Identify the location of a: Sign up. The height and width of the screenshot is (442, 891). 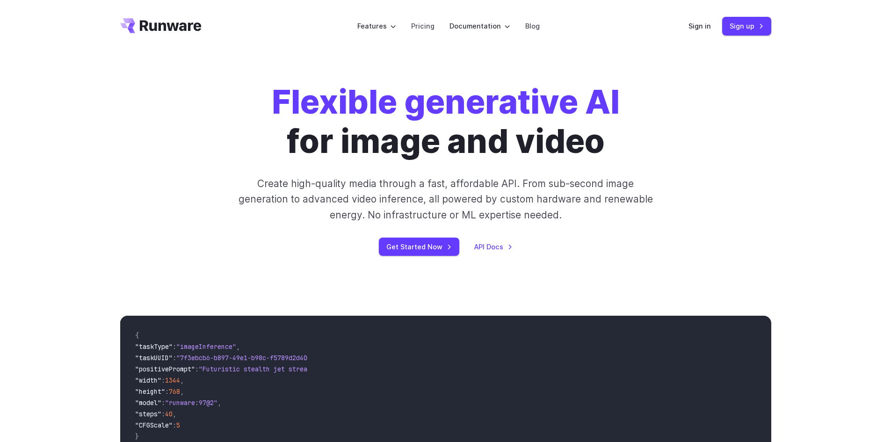
(747, 26).